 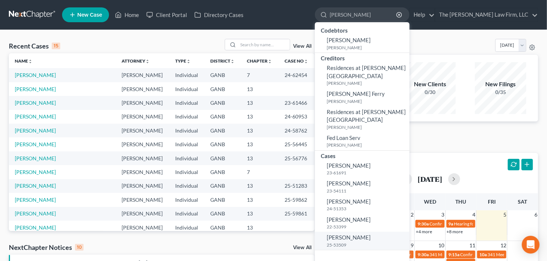 What do you see at coordinates (367, 172) in the screenshot?
I see `small: 23-61691` at bounding box center [367, 172].